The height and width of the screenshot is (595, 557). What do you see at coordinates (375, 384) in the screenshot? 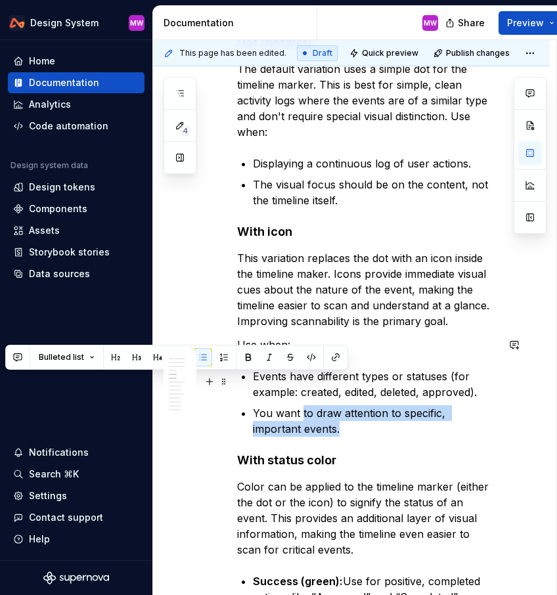
I see `p: Events have different types or statuses (for example: created, edited, deleted, approved).` at bounding box center [375, 384].